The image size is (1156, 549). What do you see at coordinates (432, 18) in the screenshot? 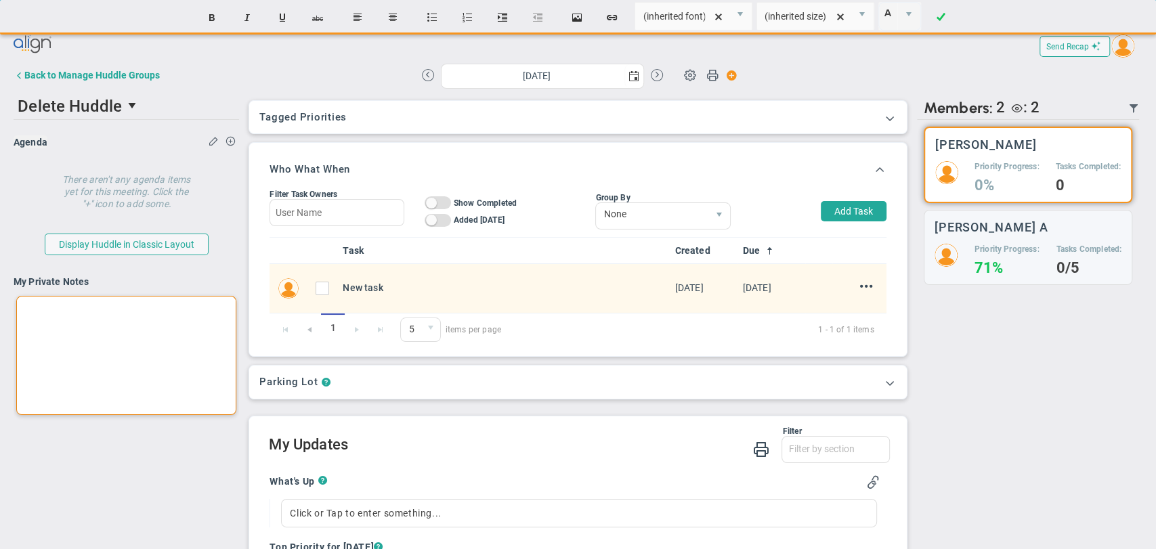
I see `button: Insert unordered list` at bounding box center [432, 18].